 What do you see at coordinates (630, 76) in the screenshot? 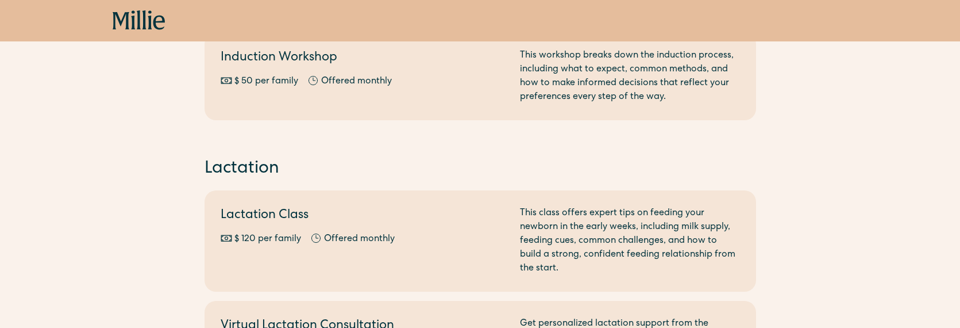
I see `div: This workshop breaks down the induction process, including what to expect, common methods, and ho...` at bounding box center [630, 76].